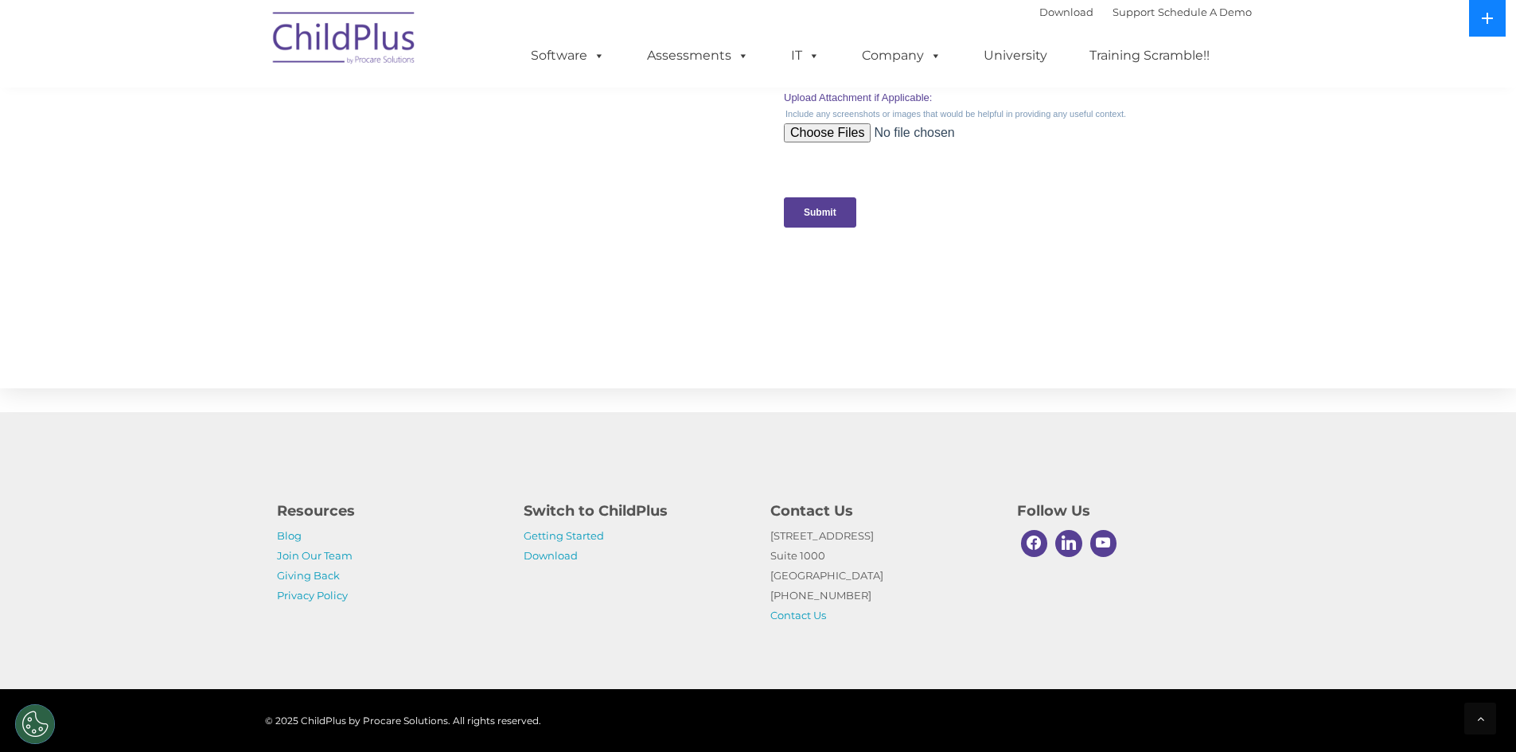 This screenshot has width=1516, height=752. I want to click on span: Phone number, so click(255, 176).